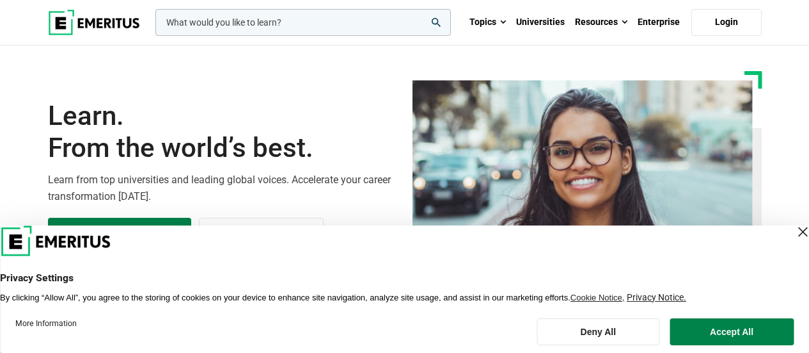 The image size is (809, 353). I want to click on img: Learn from the world's best, so click(583, 180).